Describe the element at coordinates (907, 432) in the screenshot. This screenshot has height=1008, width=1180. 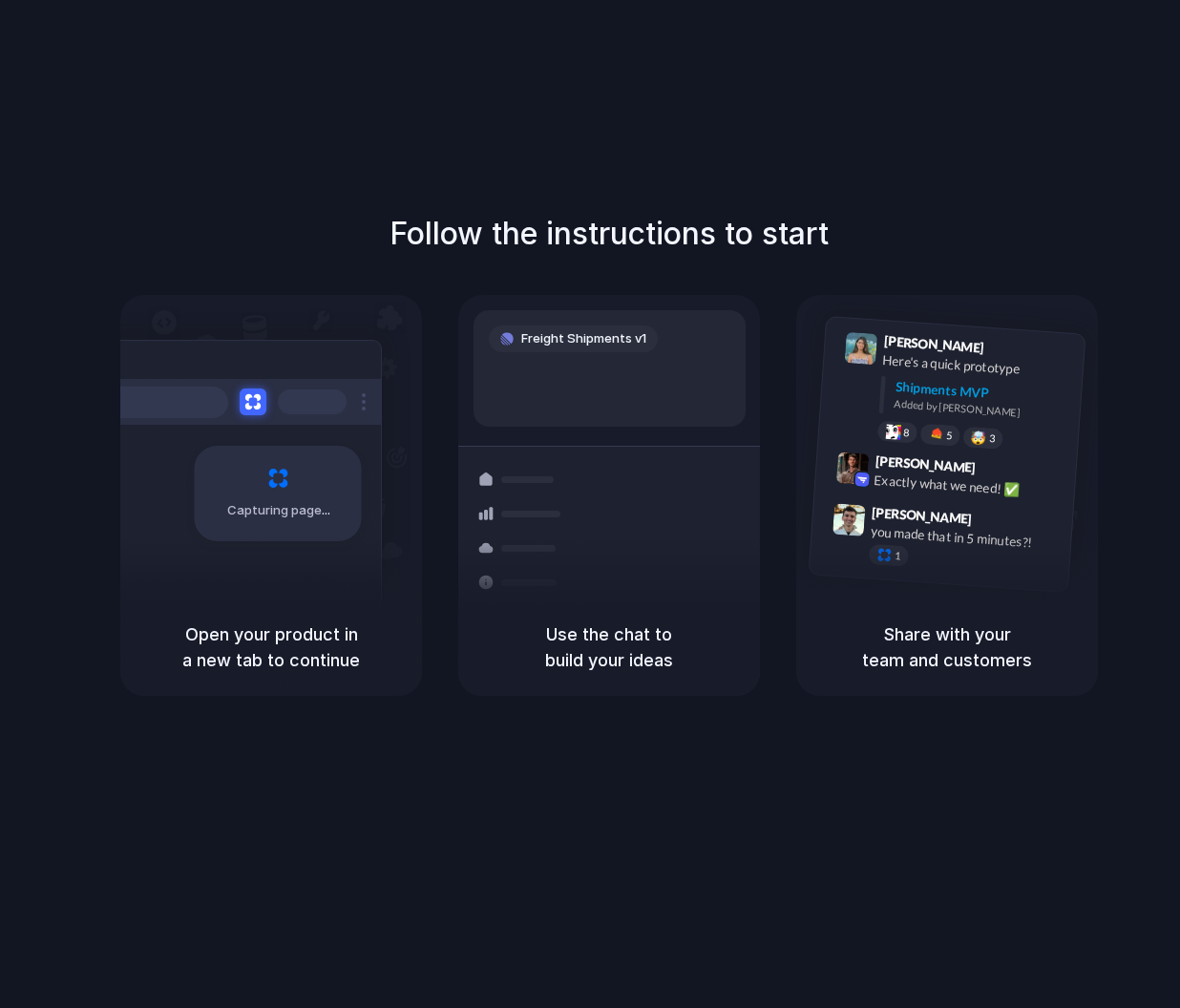
I see `span: 8` at that location.